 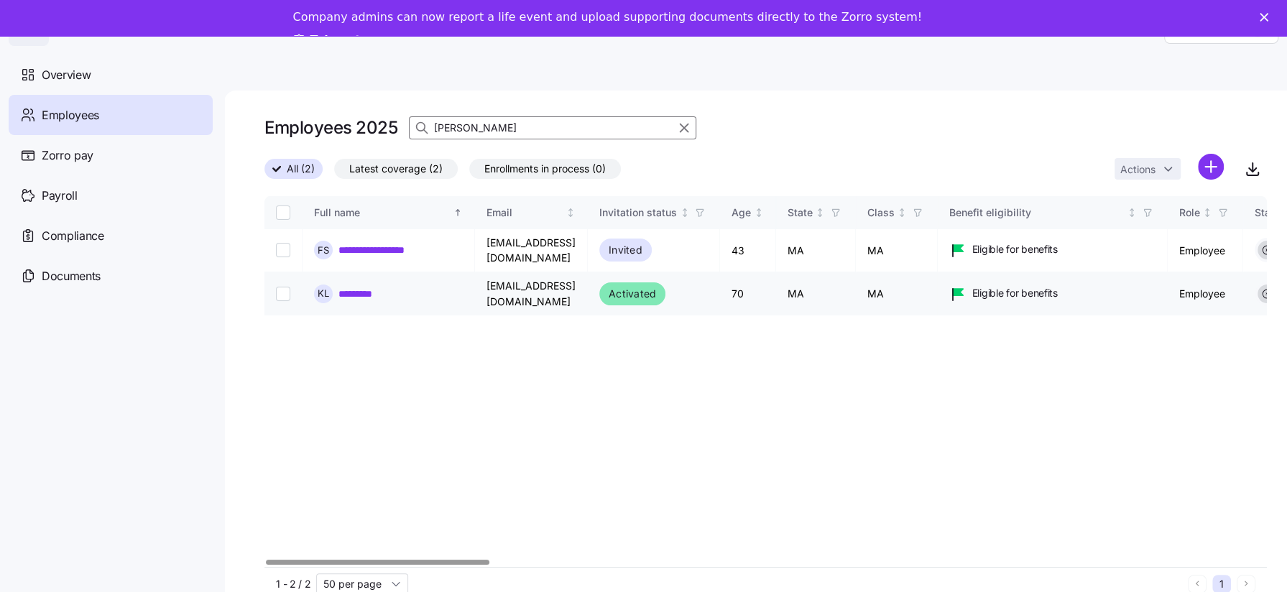 I want to click on div: Sorted ascending, so click(x=458, y=213).